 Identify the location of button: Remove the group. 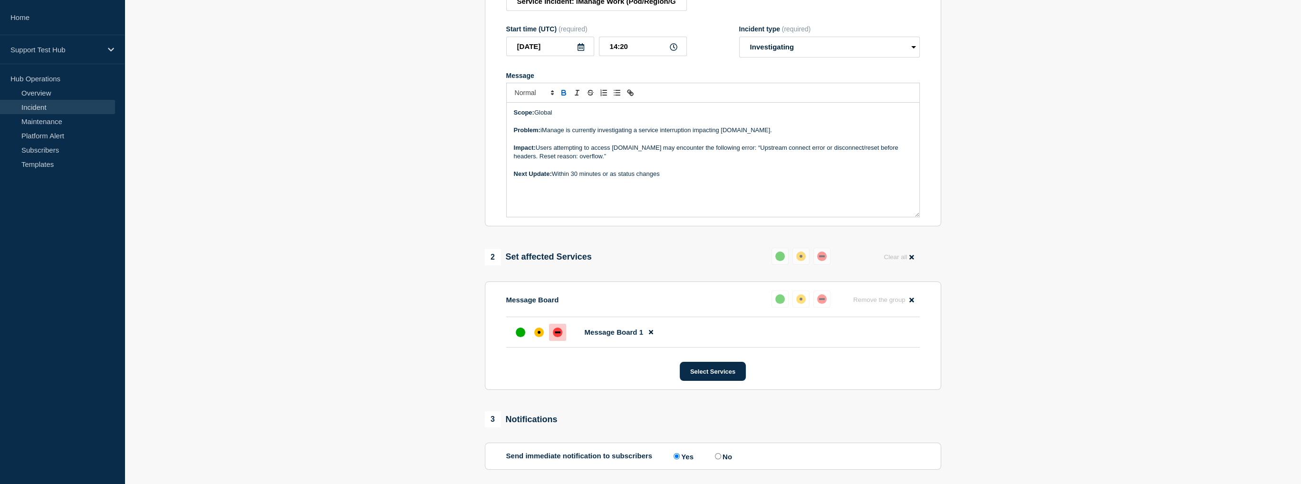
(884, 300).